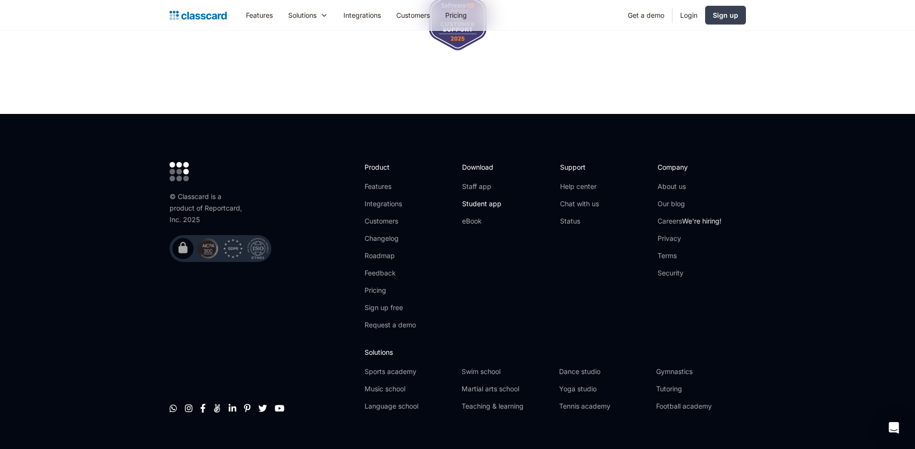 This screenshot has height=449, width=915. What do you see at coordinates (701, 406) in the screenshot?
I see `a: Football academy` at bounding box center [701, 406].